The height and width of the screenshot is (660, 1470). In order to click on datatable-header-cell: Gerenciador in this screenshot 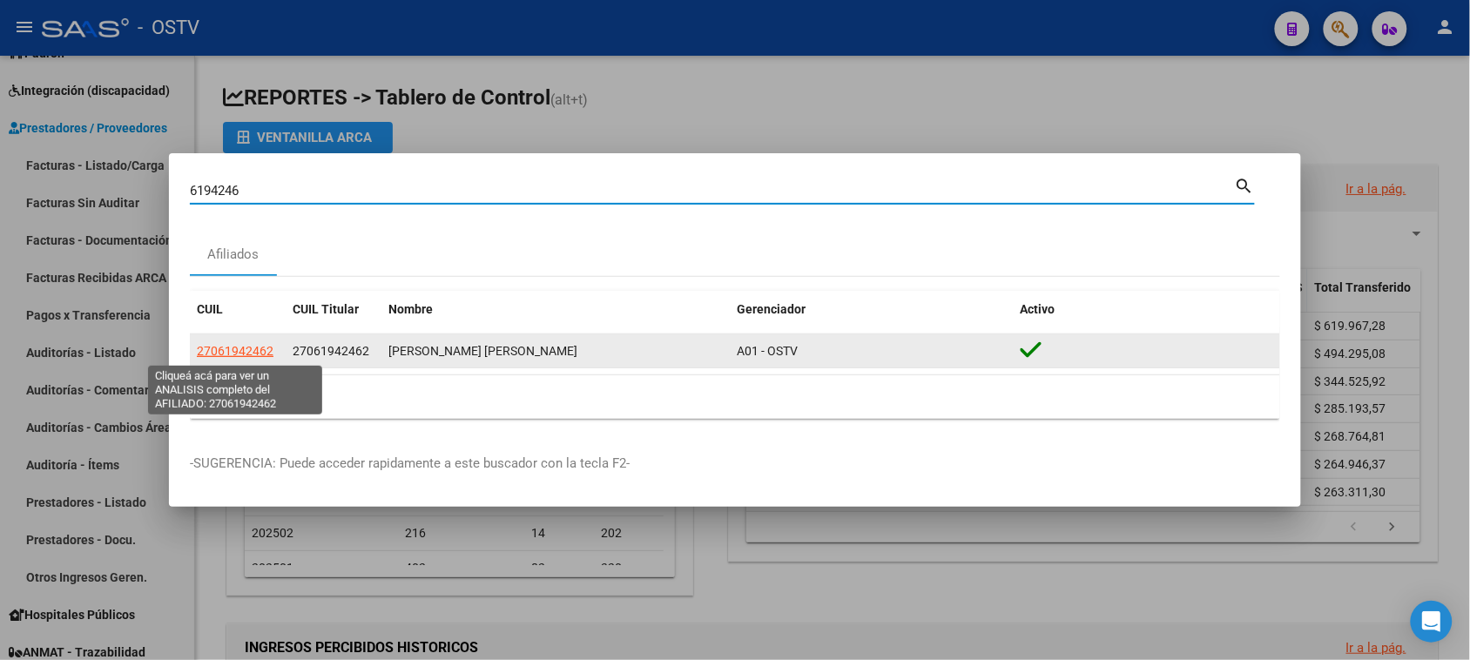, I will do `click(872, 309)`.